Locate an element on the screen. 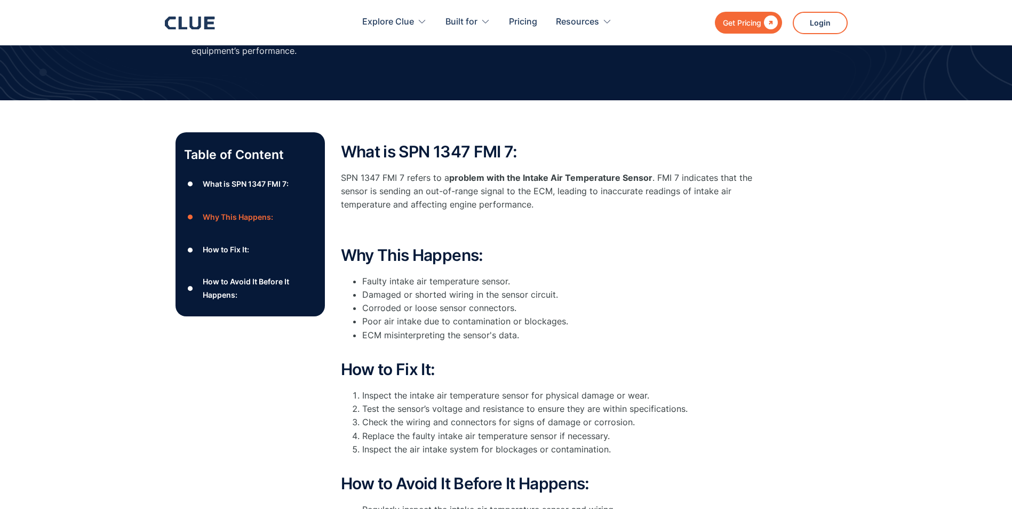 The width and height of the screenshot is (1012, 509). div: Get Pricing is located at coordinates (742, 22).